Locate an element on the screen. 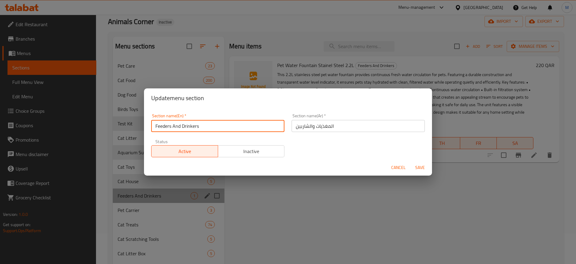  span: Save is located at coordinates (420, 167).